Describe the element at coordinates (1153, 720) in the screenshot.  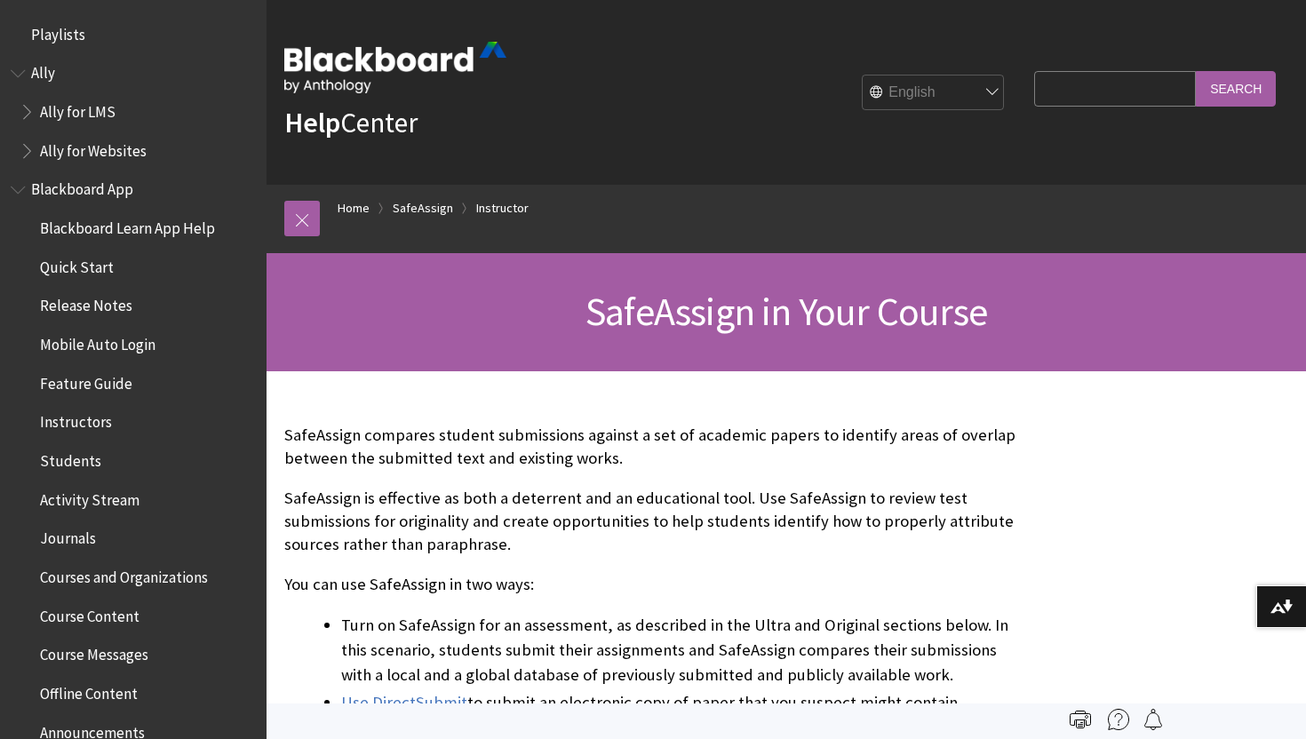
I see `img: Follow this page` at that location.